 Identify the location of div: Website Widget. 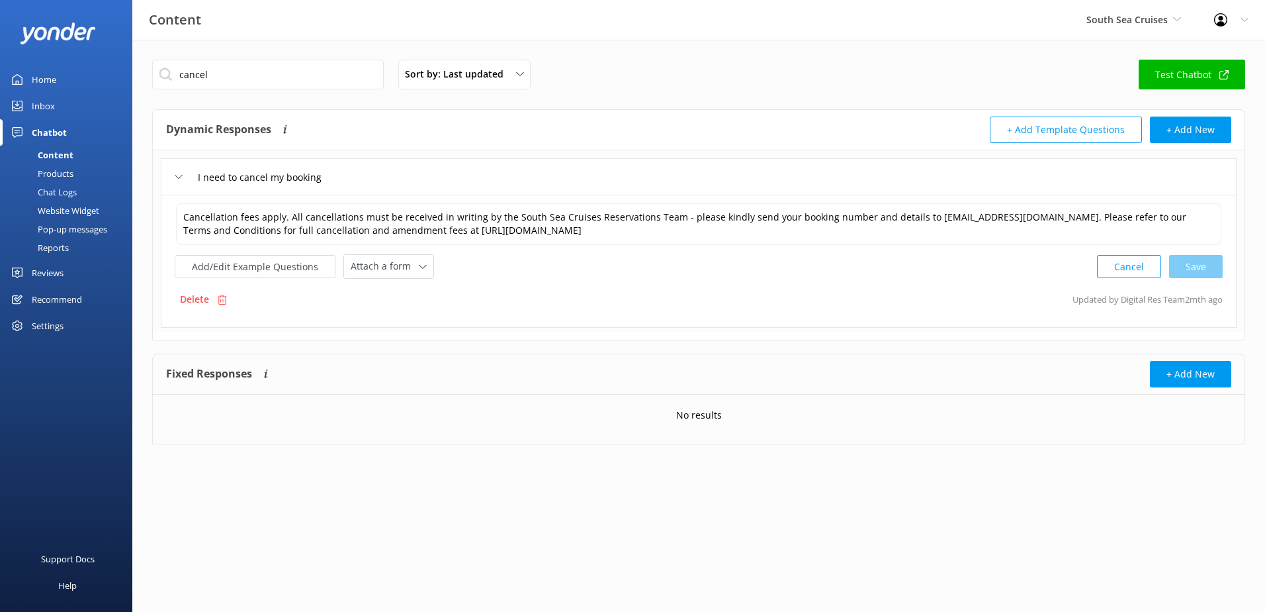
(54, 210).